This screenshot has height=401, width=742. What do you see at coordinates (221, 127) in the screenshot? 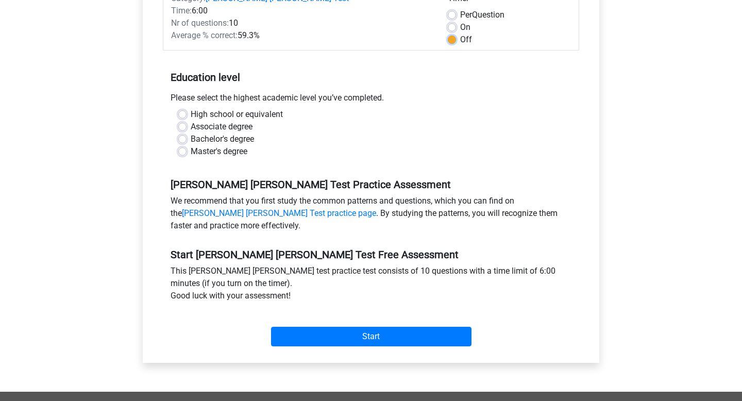
I see `label: Associate degree` at bounding box center [221, 127].